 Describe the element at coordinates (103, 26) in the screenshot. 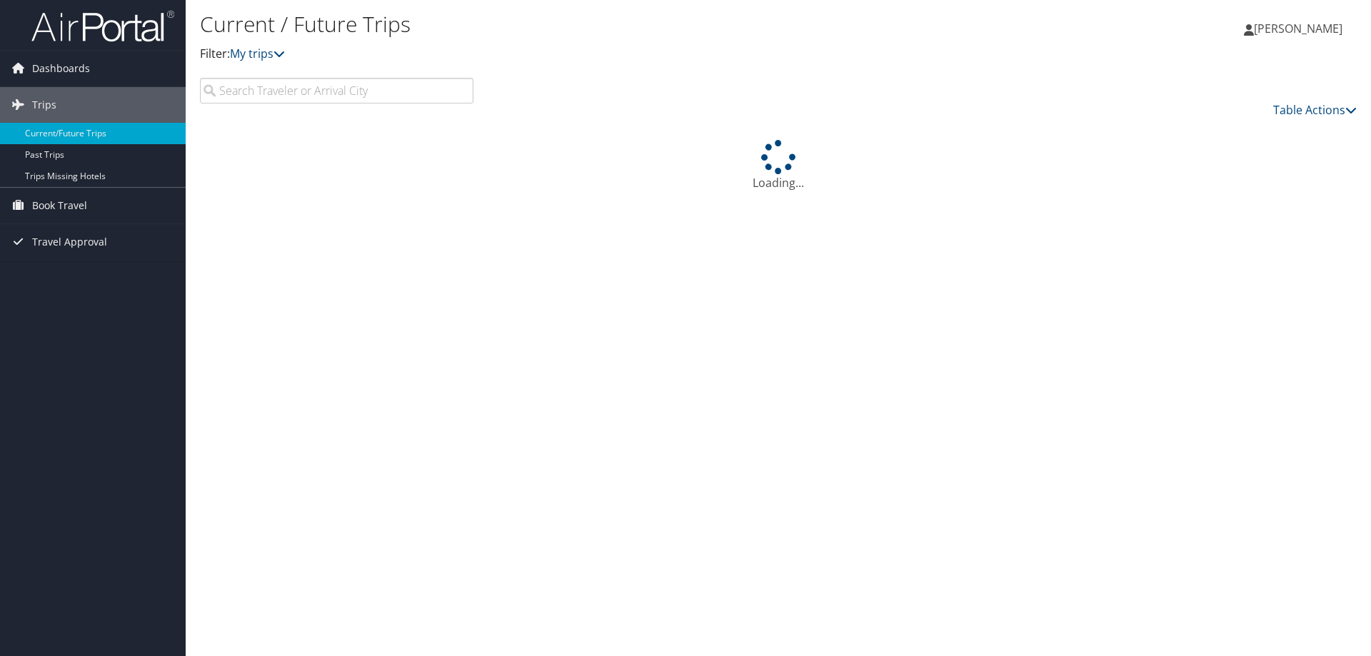

I see `img: airportal-logo.png` at that location.